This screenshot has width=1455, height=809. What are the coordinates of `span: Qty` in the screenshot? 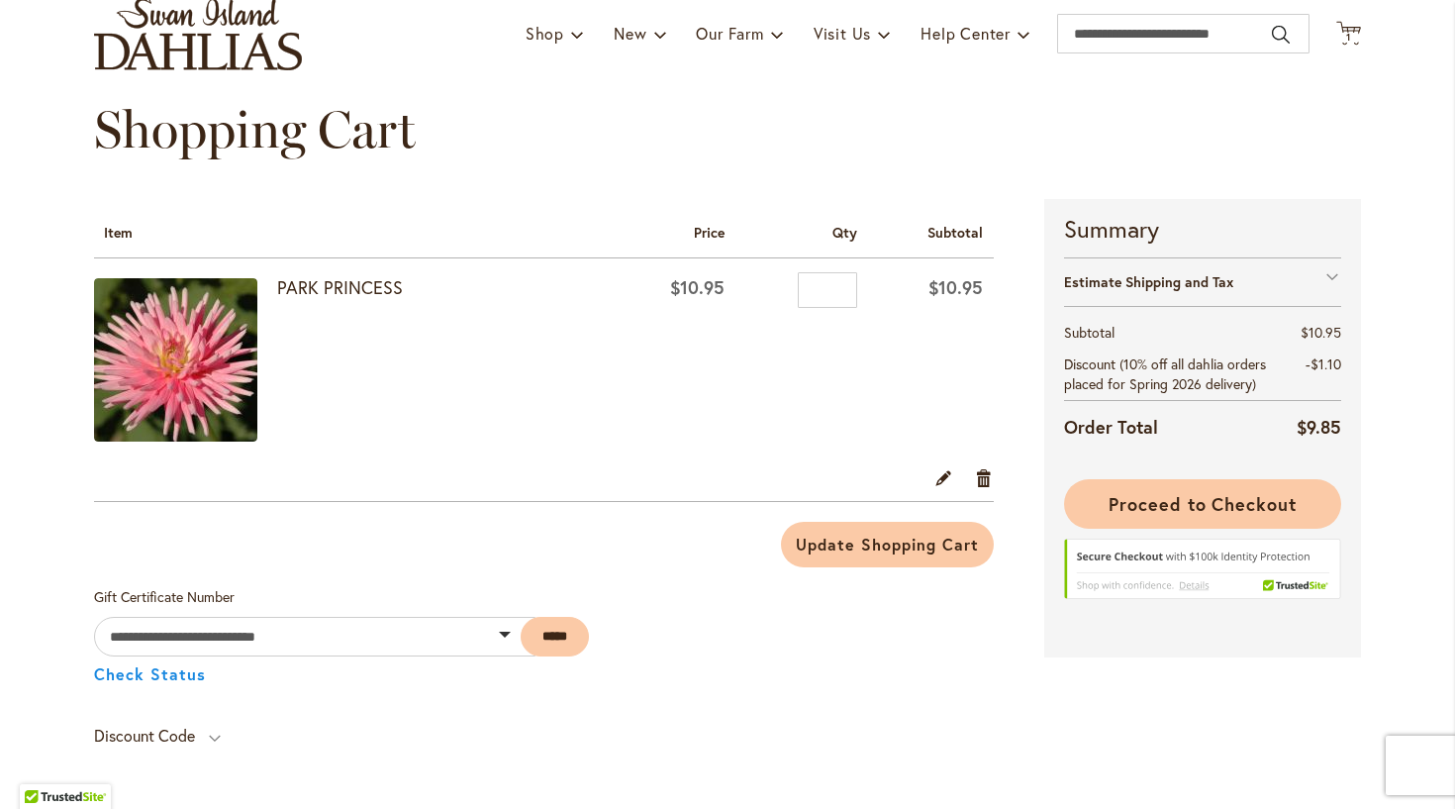 It's located at (844, 232).